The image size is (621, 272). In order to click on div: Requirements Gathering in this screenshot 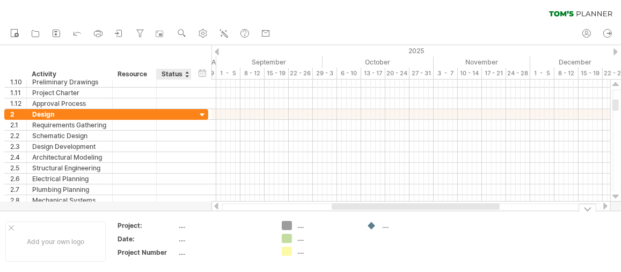, I will do `click(69, 125)`.